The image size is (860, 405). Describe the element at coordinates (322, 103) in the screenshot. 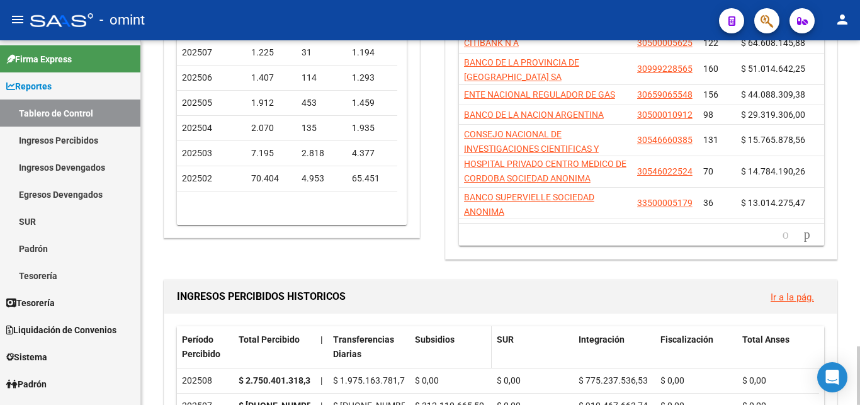

I see `div: 453` at that location.